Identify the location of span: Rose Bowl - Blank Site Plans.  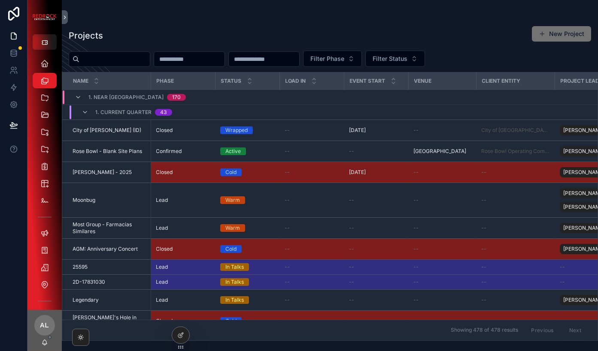
(107, 152).